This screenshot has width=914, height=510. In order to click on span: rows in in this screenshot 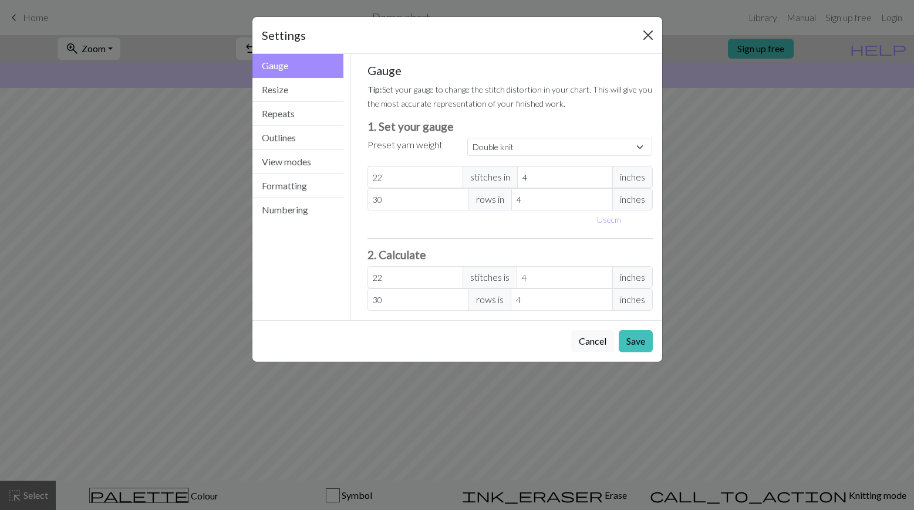, I will do `click(490, 199)`.